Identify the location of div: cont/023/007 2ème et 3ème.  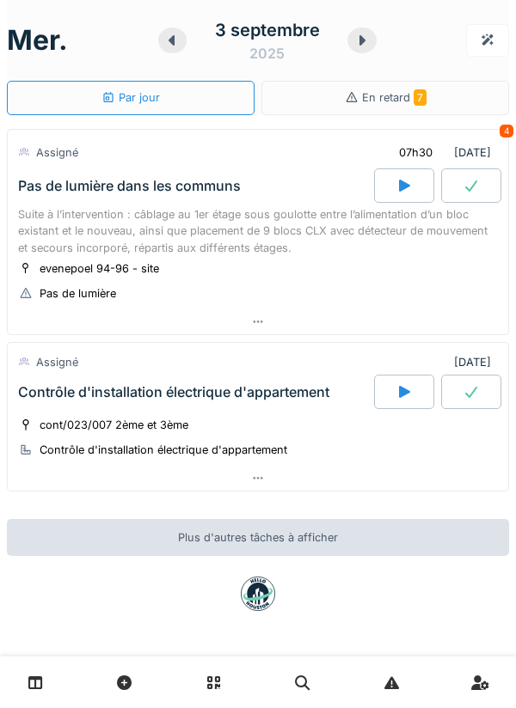
(113, 425).